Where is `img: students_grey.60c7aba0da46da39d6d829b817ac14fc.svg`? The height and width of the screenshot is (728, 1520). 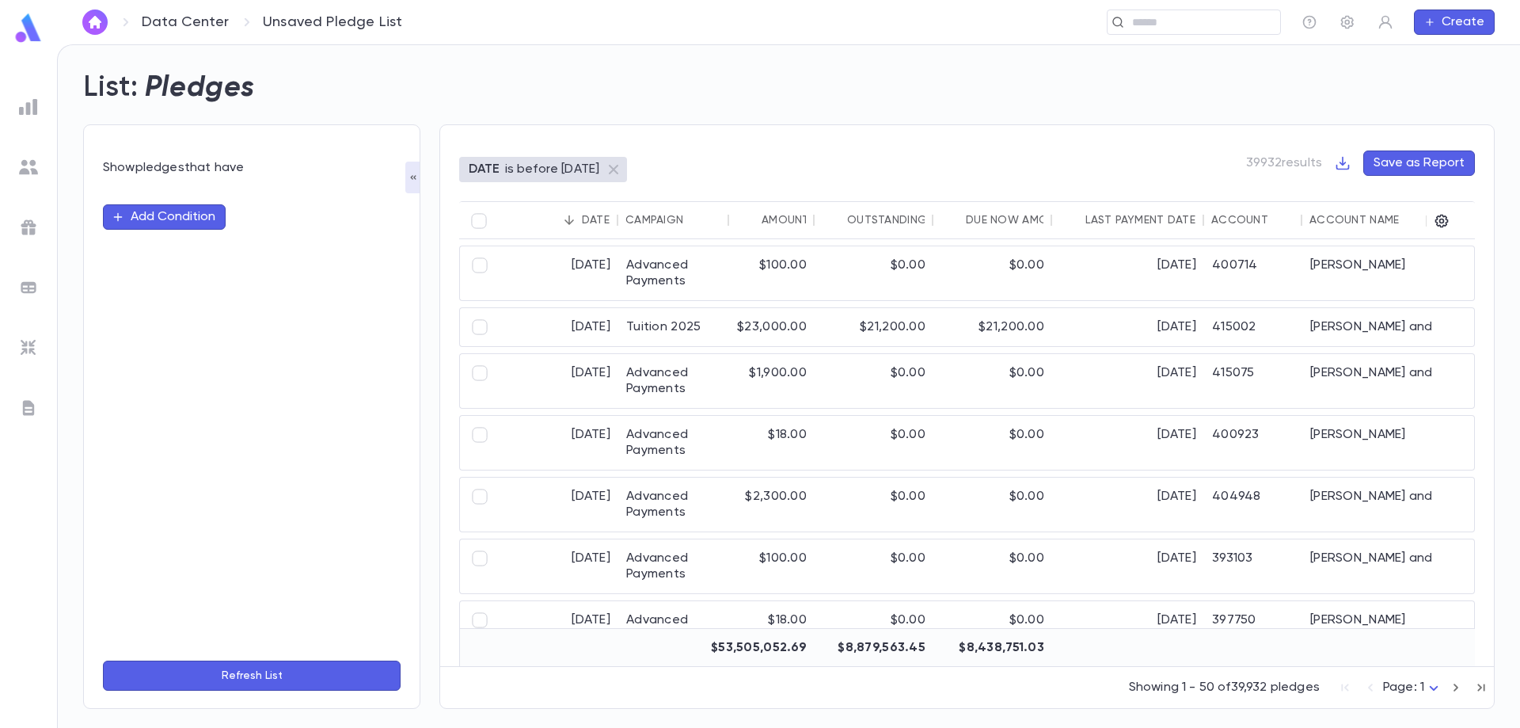 img: students_grey.60c7aba0da46da39d6d829b817ac14fc.svg is located at coordinates (29, 167).